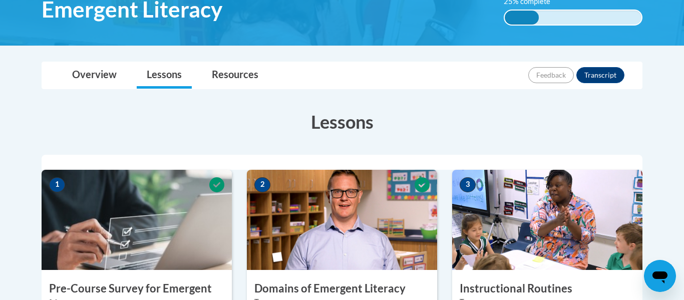 The width and height of the screenshot is (684, 300). What do you see at coordinates (235, 75) in the screenshot?
I see `a: Resources` at bounding box center [235, 75].